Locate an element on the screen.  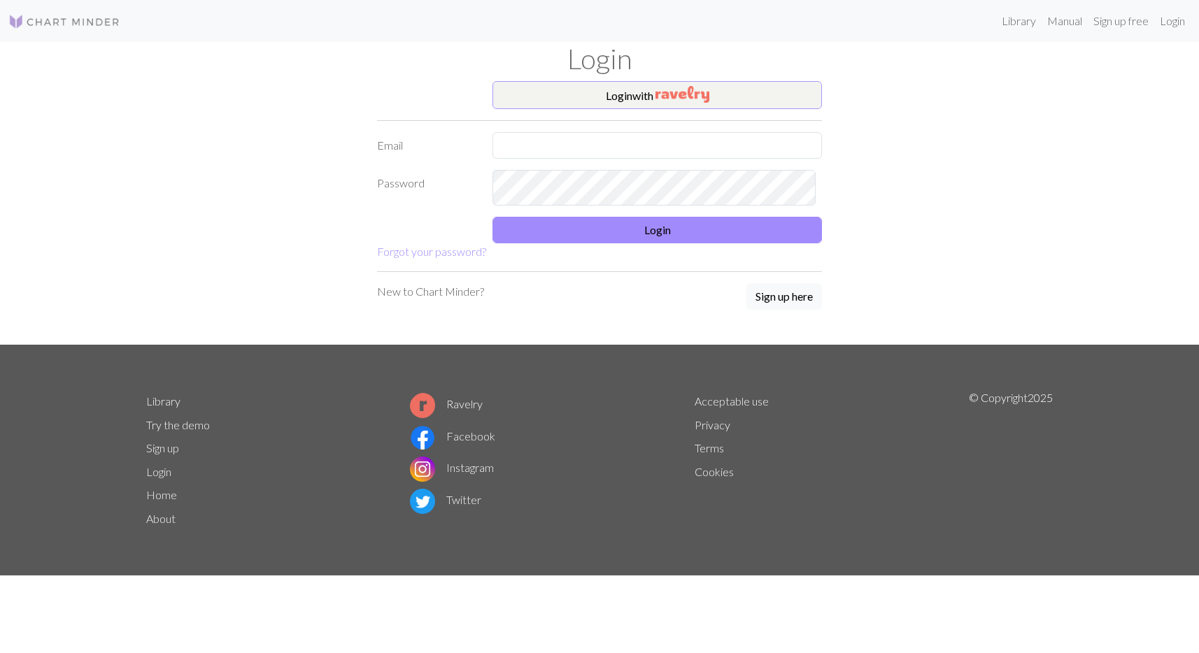
img: Ravelry is located at coordinates (682, 94).